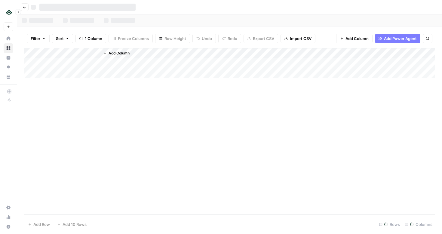  What do you see at coordinates (42, 224) in the screenshot?
I see `span: Add Row` at bounding box center [42, 224].